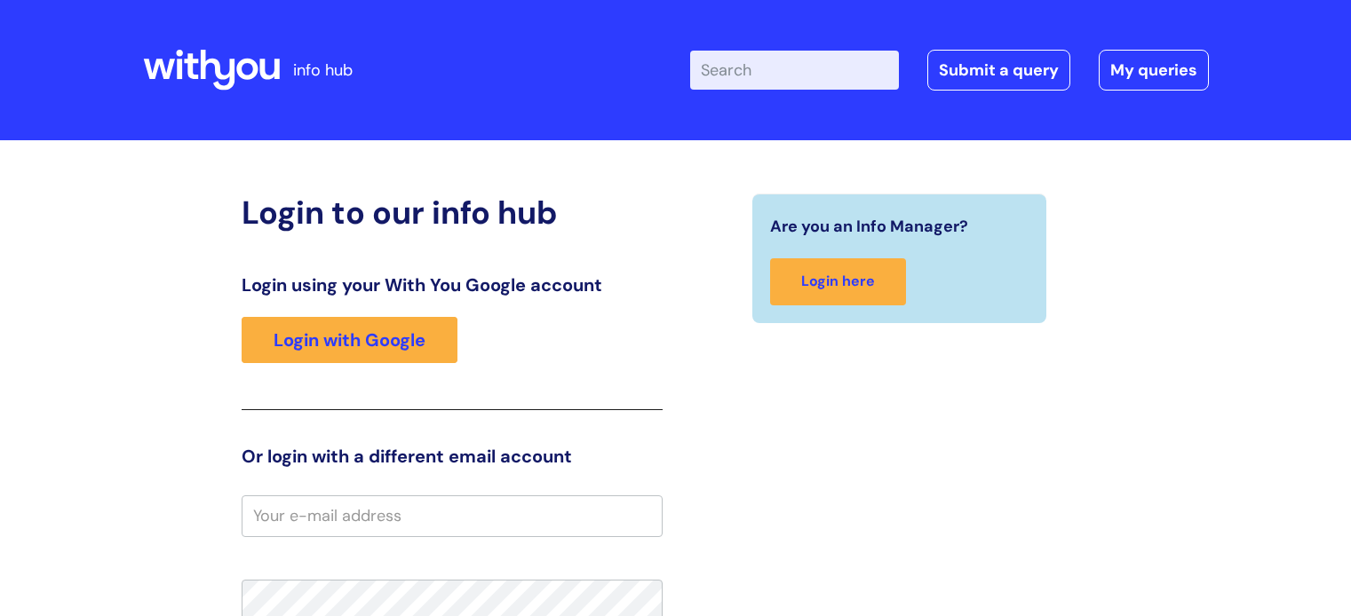  Describe the element at coordinates (452, 516) in the screenshot. I see `input: Your e-mail address` at that location.